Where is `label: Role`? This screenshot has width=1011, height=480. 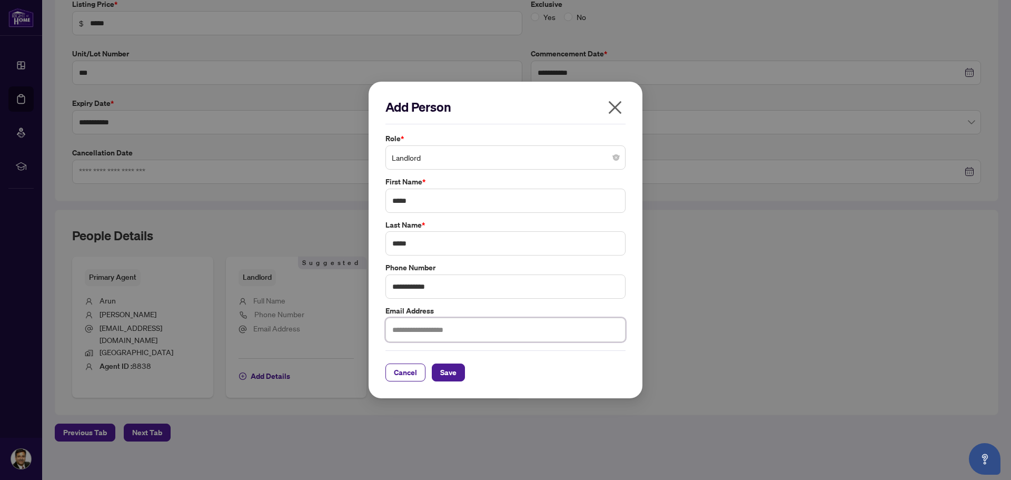
label: Role is located at coordinates (506, 139).